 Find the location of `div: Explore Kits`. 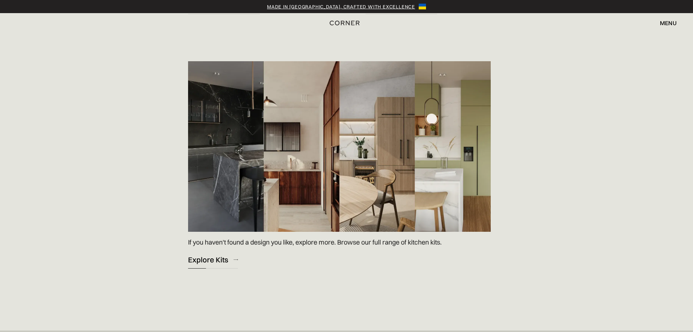

div: Explore Kits is located at coordinates (208, 259).